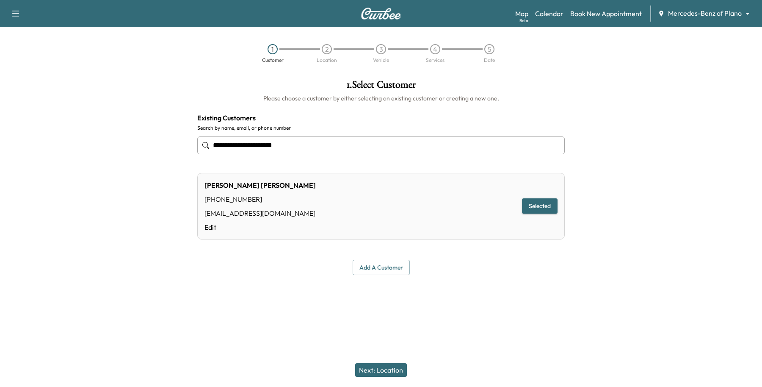 The height and width of the screenshot is (387, 762). Describe the element at coordinates (705, 13) in the screenshot. I see `span: Mercedes-Benz of Plano` at that location.